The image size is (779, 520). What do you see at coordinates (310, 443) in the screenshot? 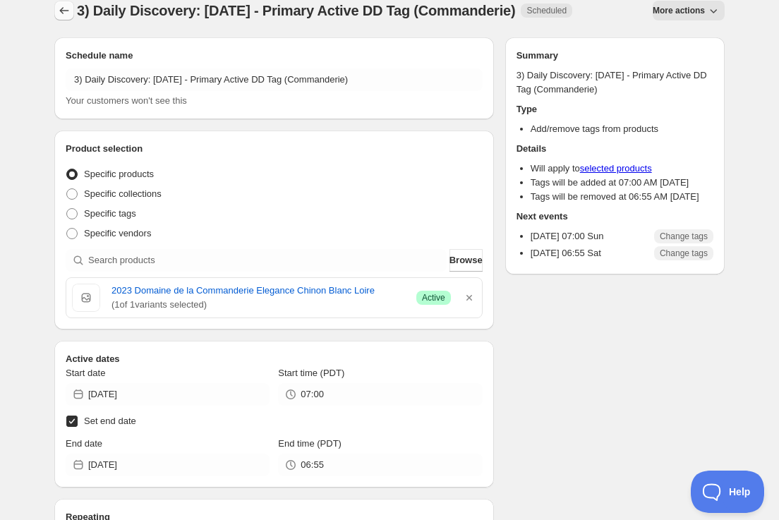
I see `span: End time (PDT)` at bounding box center [310, 443].